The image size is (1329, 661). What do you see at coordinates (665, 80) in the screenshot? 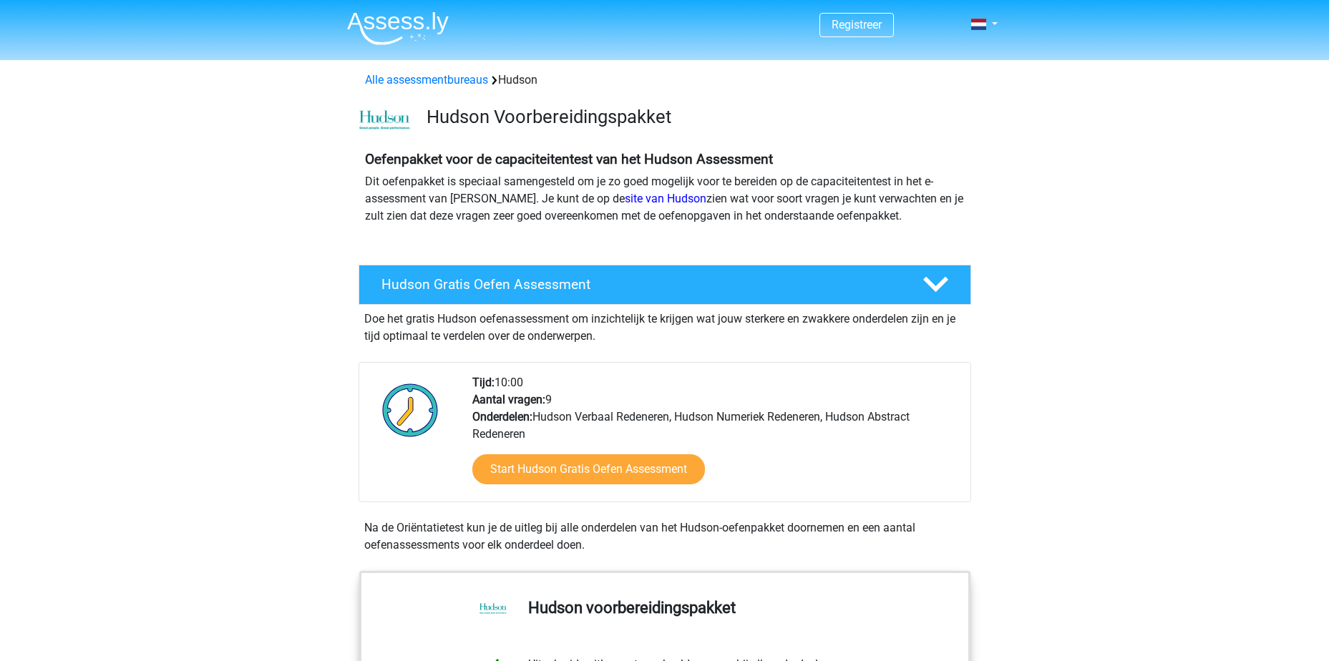
I see `div: Hudson` at bounding box center [665, 80].